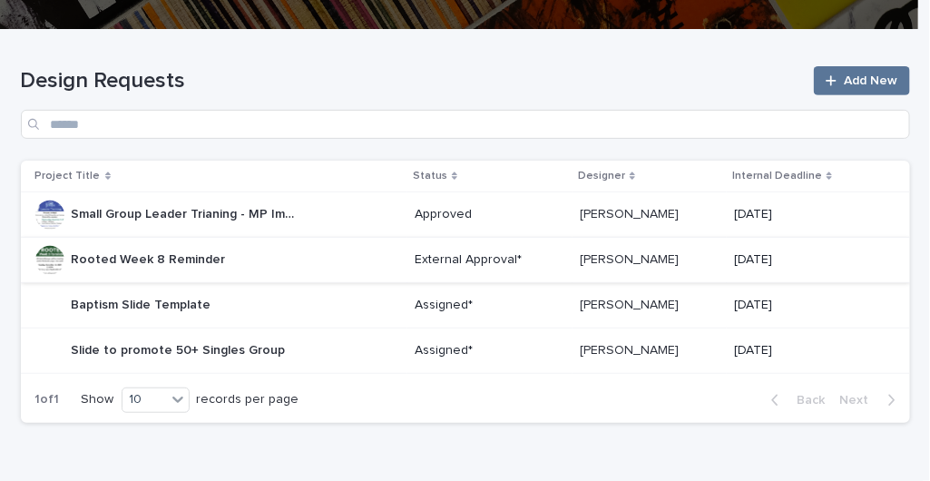 This screenshot has height=481, width=930. I want to click on button: Back, so click(794, 400).